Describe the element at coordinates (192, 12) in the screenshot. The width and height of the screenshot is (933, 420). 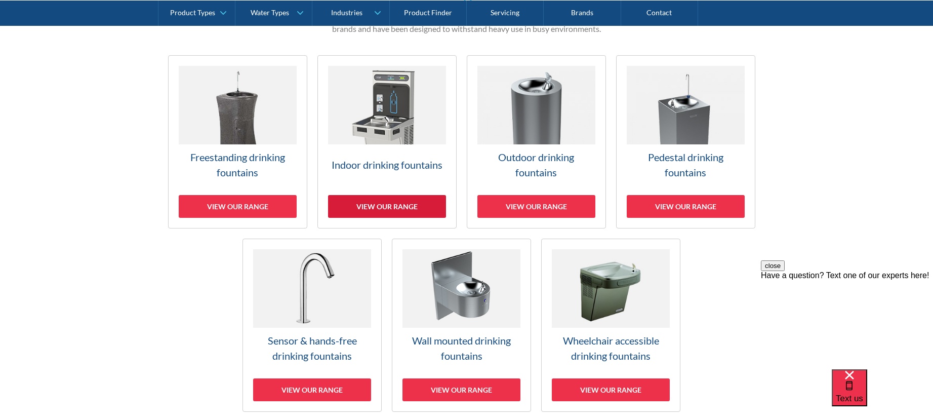
I see `div: Product Types` at that location.